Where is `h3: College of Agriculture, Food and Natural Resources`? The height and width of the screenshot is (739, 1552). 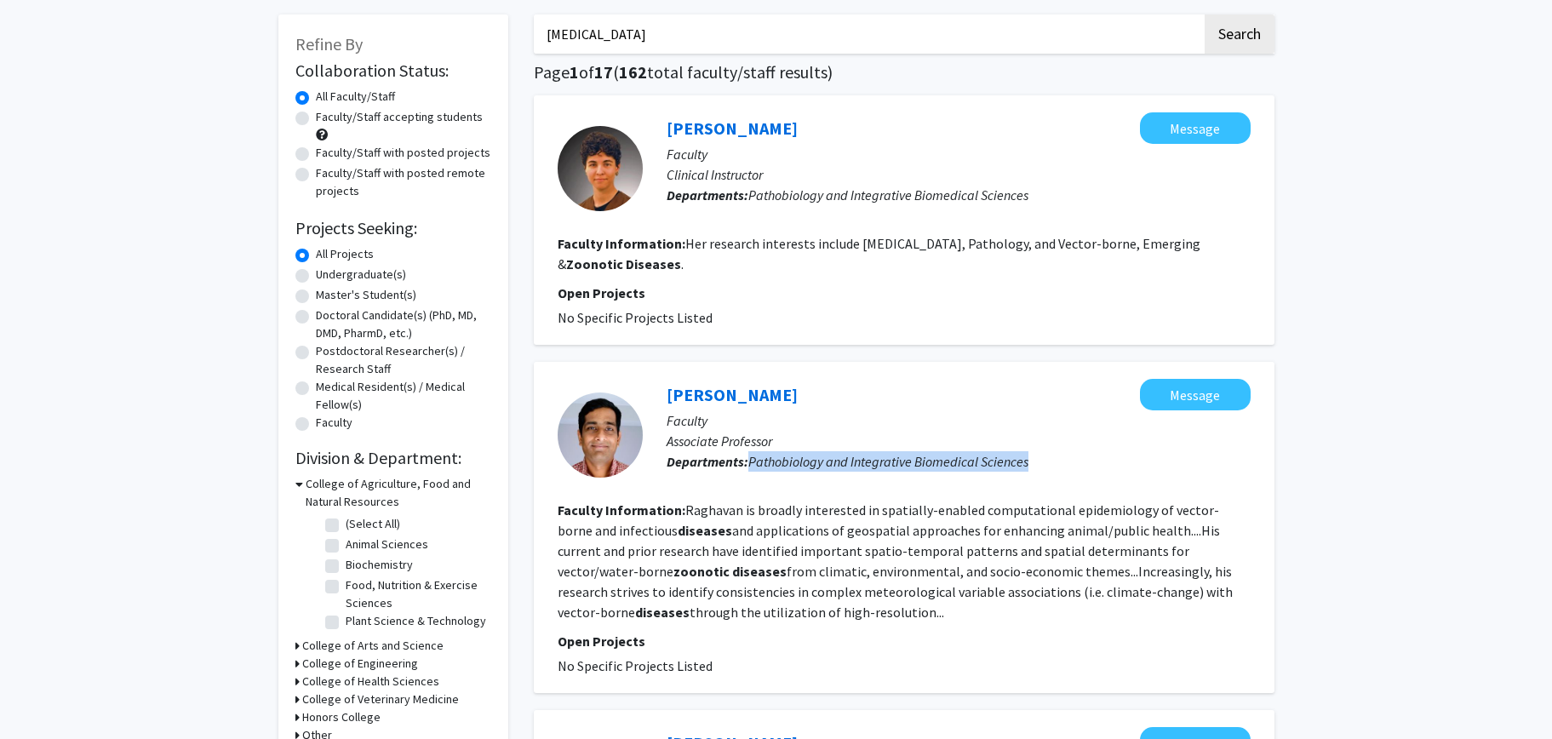 h3: College of Agriculture, Food and Natural Resources is located at coordinates (398, 493).